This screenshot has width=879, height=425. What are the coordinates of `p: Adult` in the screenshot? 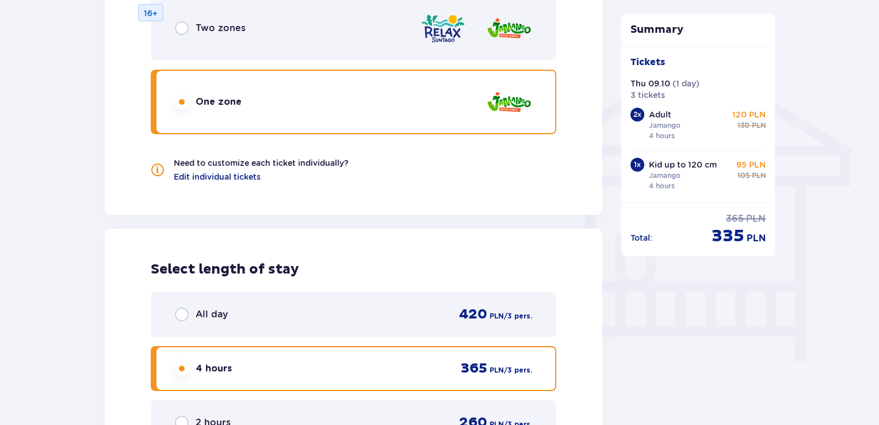 It's located at (660, 115).